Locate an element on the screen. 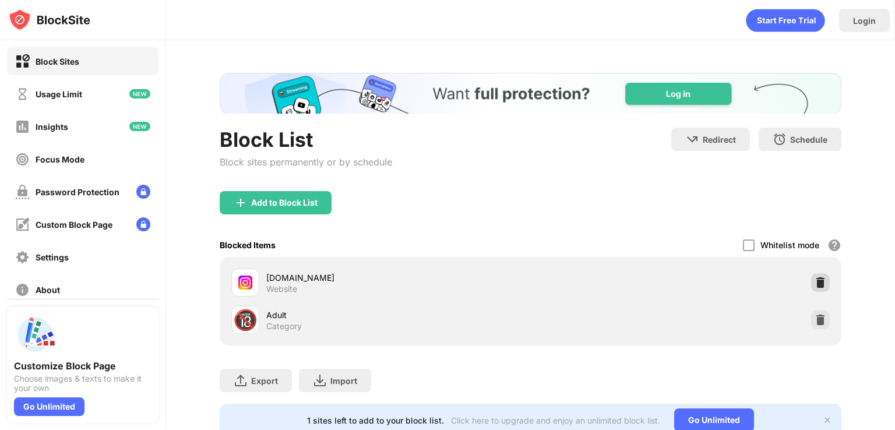 The width and height of the screenshot is (895, 430). div: About is located at coordinates (48, 289).